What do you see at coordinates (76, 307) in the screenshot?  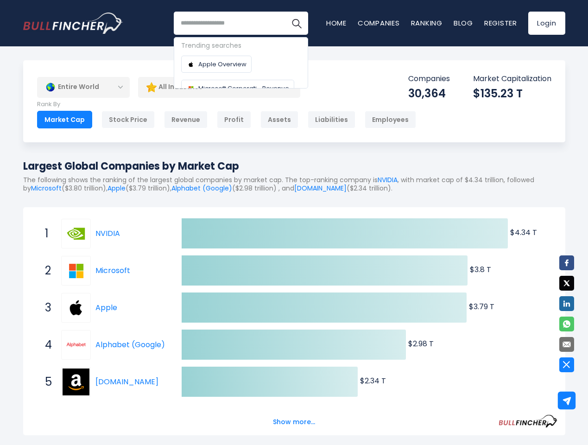 I see `img: Apple` at bounding box center [76, 307].